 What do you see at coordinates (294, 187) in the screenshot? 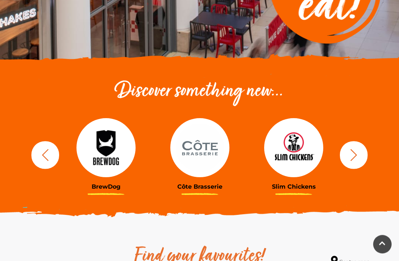
I see `h3: Slim Chickens` at bounding box center [294, 187].